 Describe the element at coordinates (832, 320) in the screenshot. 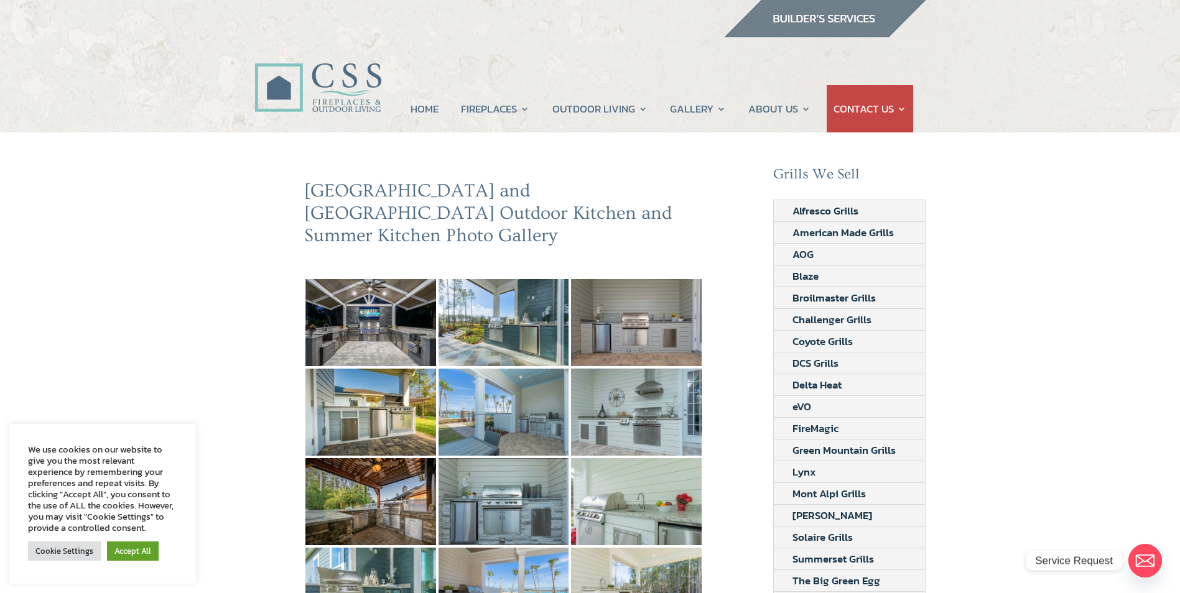

I see `a: Challenger Grills` at that location.